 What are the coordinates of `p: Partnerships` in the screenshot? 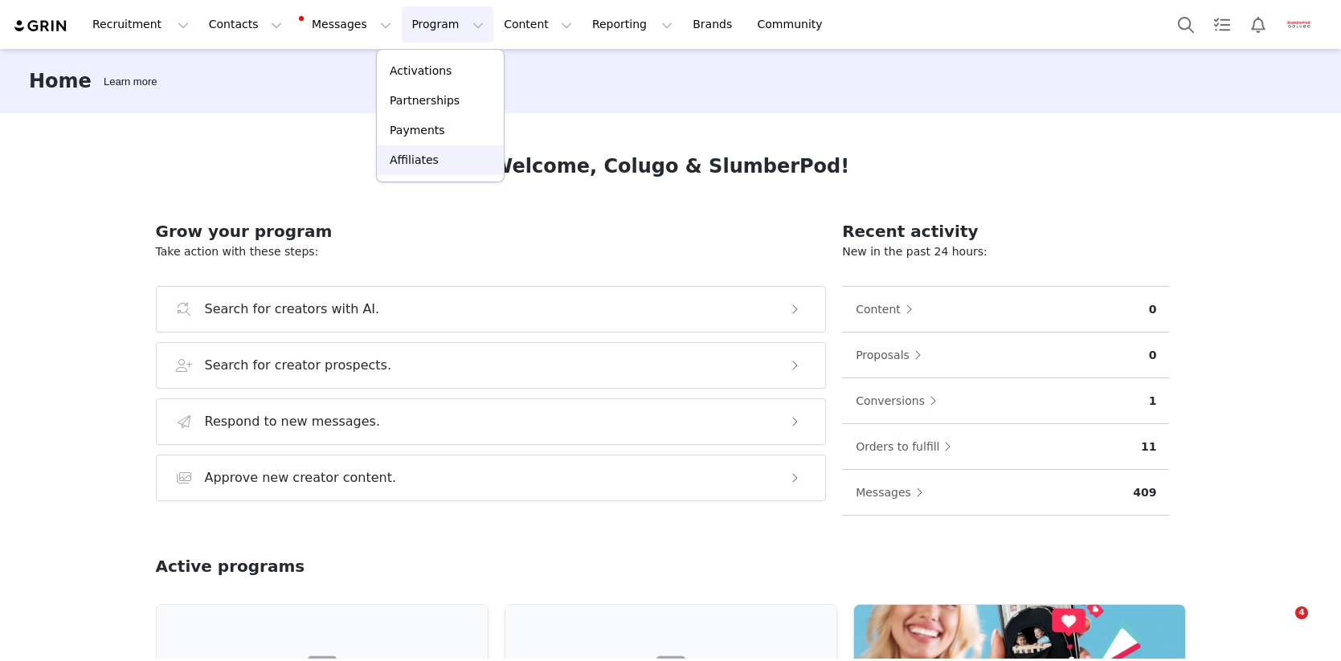 It's located at (424, 100).